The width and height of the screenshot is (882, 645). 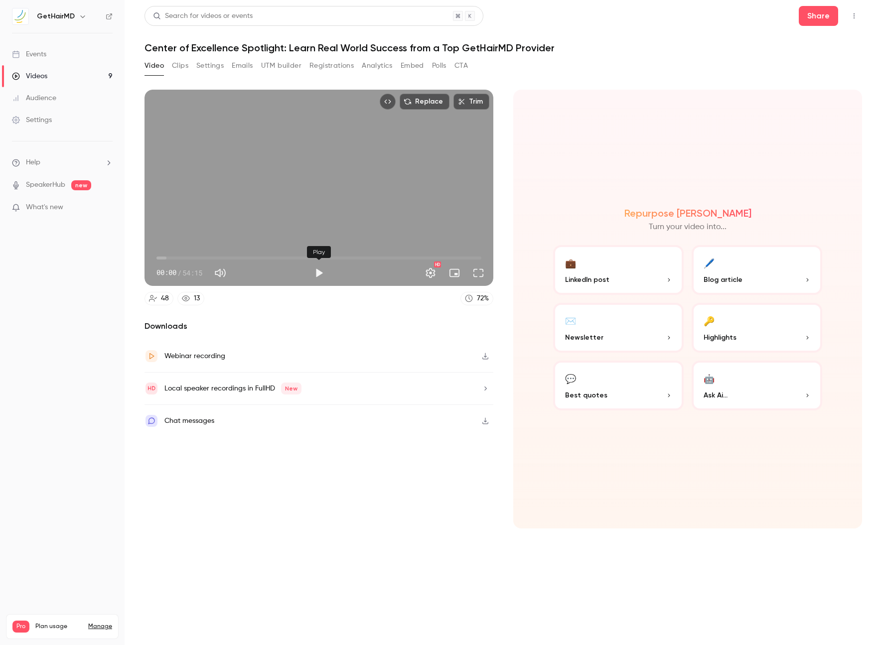 I want to click on button: Full screen, so click(x=478, y=273).